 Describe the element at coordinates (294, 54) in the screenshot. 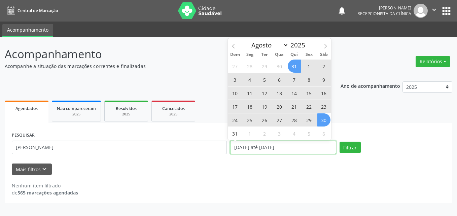

I see `span: Qui` at that location.